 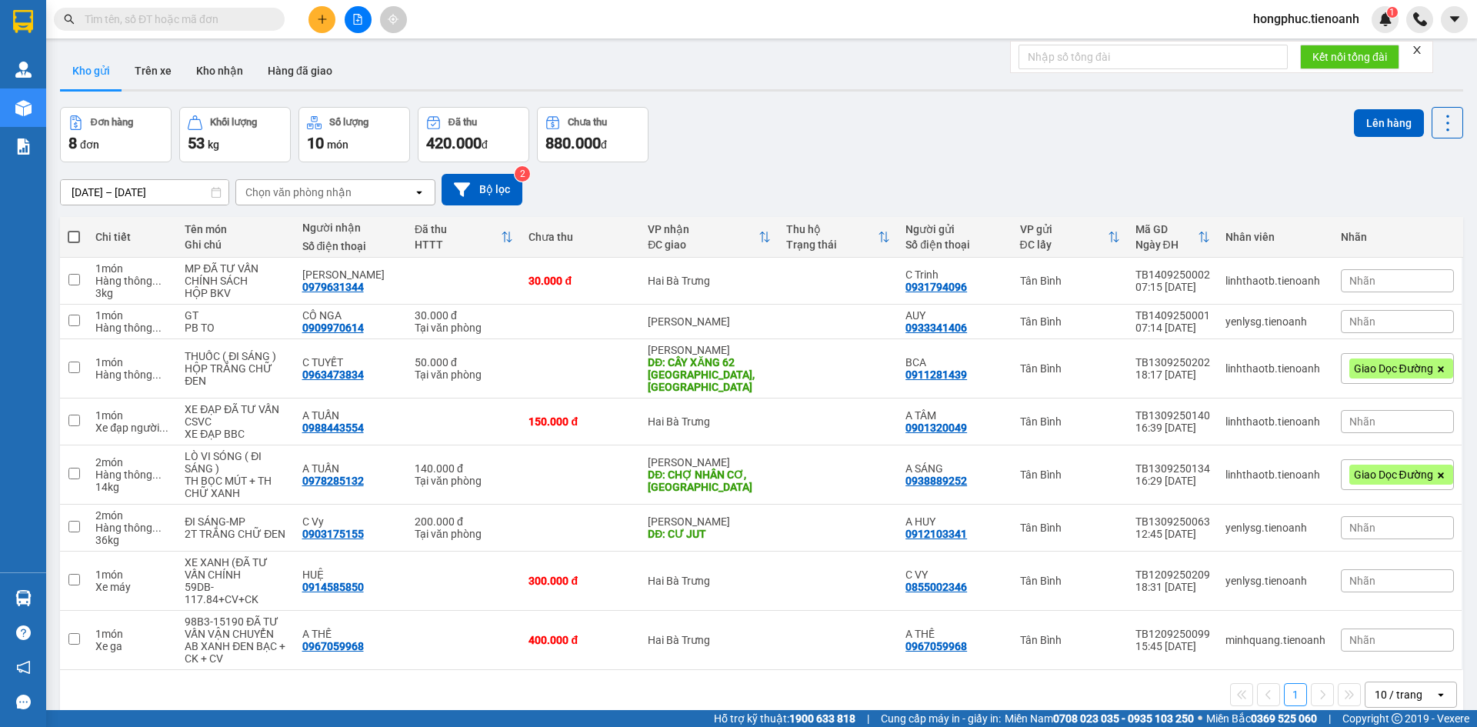 I want to click on div: Hàng thông thường, so click(x=132, y=328).